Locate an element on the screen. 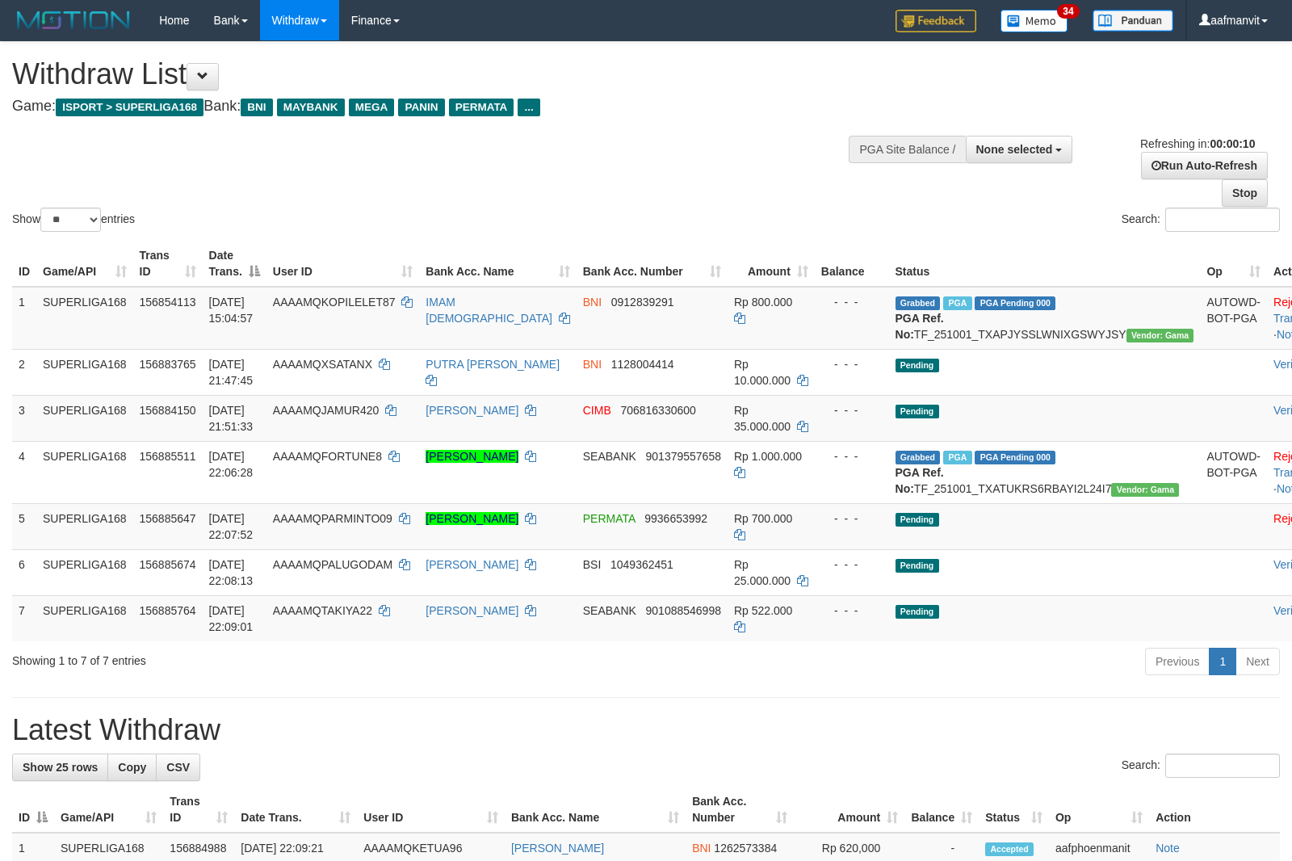 The image size is (1292, 861). th: Op: activate to sort column ascending is located at coordinates (1233, 263).